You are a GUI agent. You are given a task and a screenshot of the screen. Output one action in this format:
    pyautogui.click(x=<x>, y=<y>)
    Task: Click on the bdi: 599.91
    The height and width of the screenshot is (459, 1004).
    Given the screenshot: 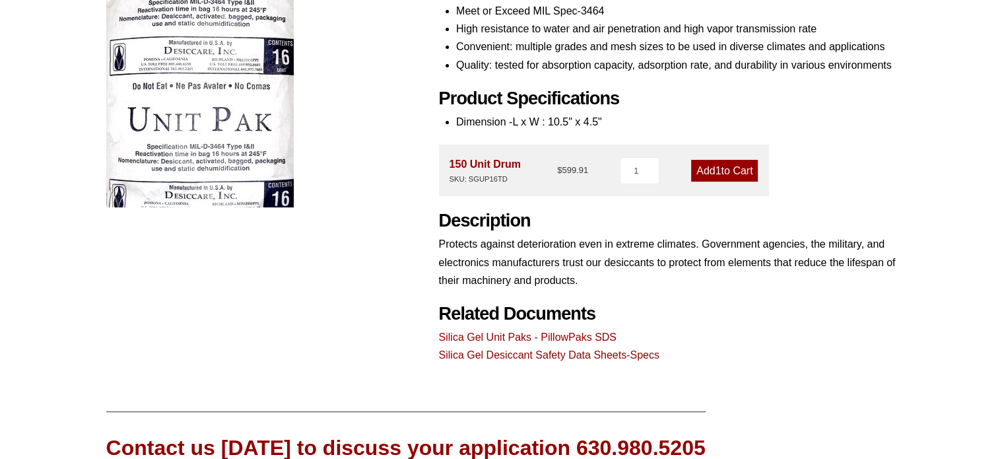 What is the action you would take?
    pyautogui.click(x=572, y=170)
    